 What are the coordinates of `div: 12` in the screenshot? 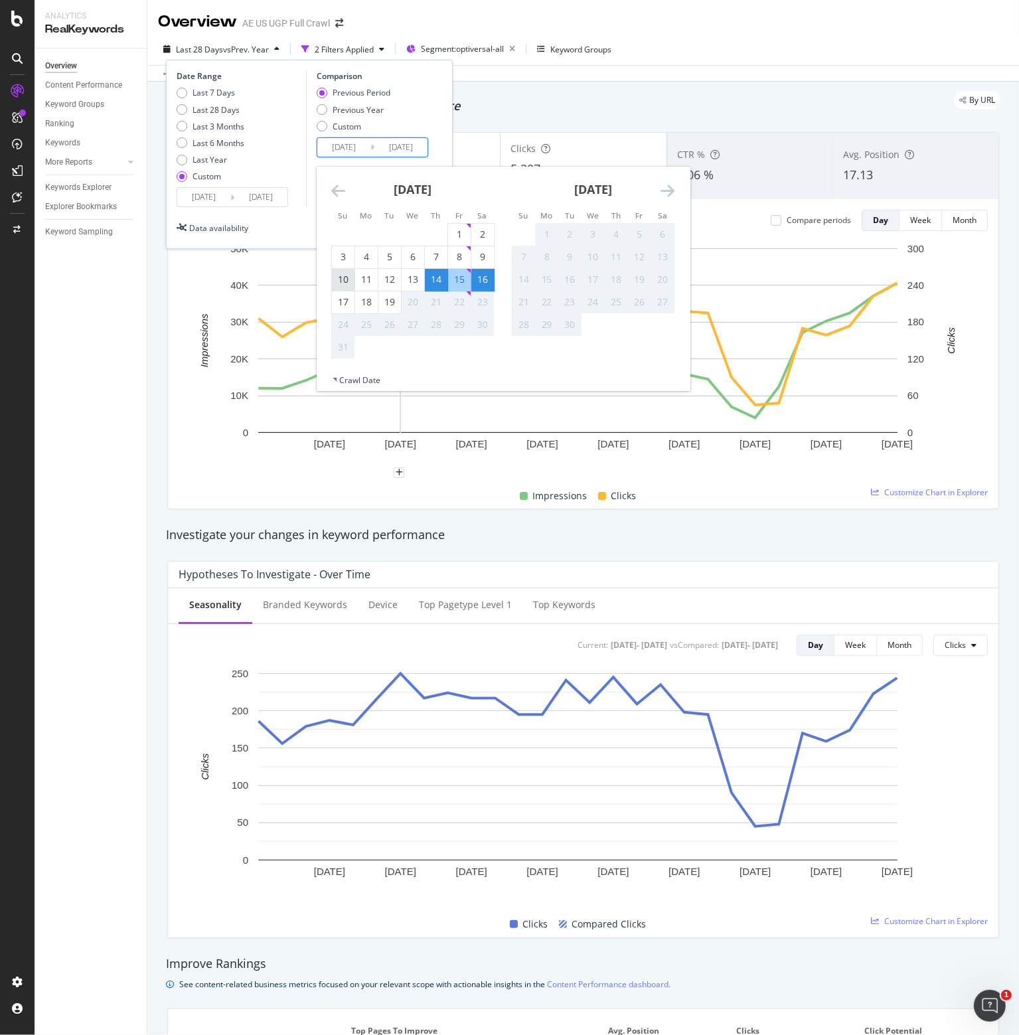 It's located at (640, 257).